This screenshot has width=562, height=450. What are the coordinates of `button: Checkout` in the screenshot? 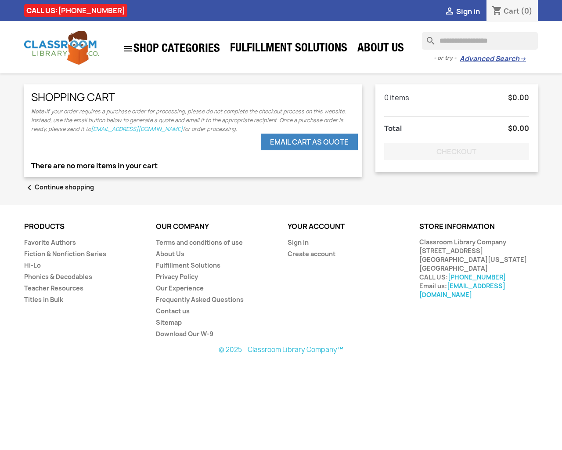 It's located at (457, 151).